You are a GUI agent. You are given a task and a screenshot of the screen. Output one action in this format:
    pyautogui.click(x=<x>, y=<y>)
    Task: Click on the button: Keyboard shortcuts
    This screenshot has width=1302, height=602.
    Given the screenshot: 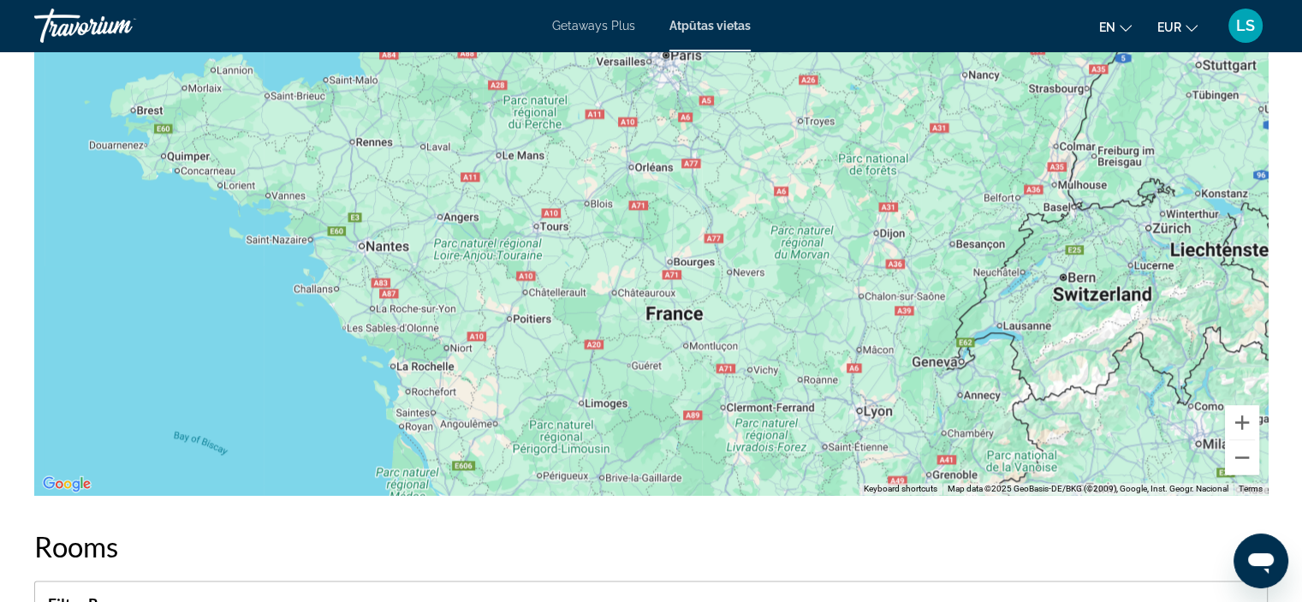 What is the action you would take?
    pyautogui.click(x=900, y=489)
    